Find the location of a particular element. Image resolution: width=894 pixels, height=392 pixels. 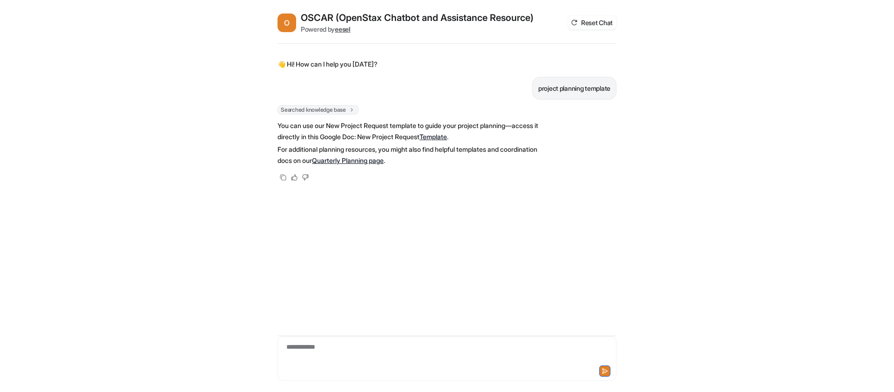

b: eesel is located at coordinates (343, 29).